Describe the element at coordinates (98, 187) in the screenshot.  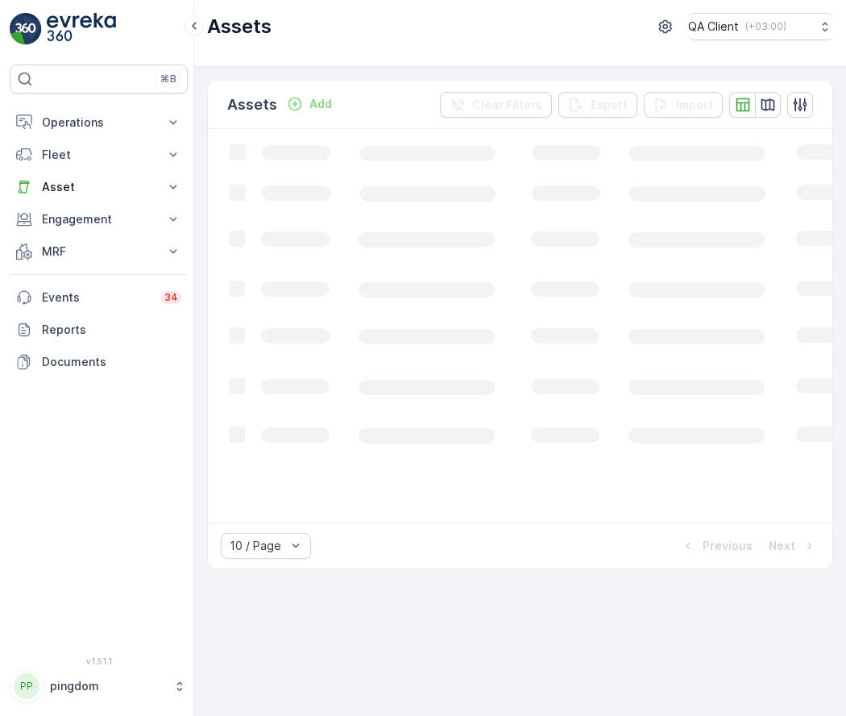
I see `button: Asset` at that location.